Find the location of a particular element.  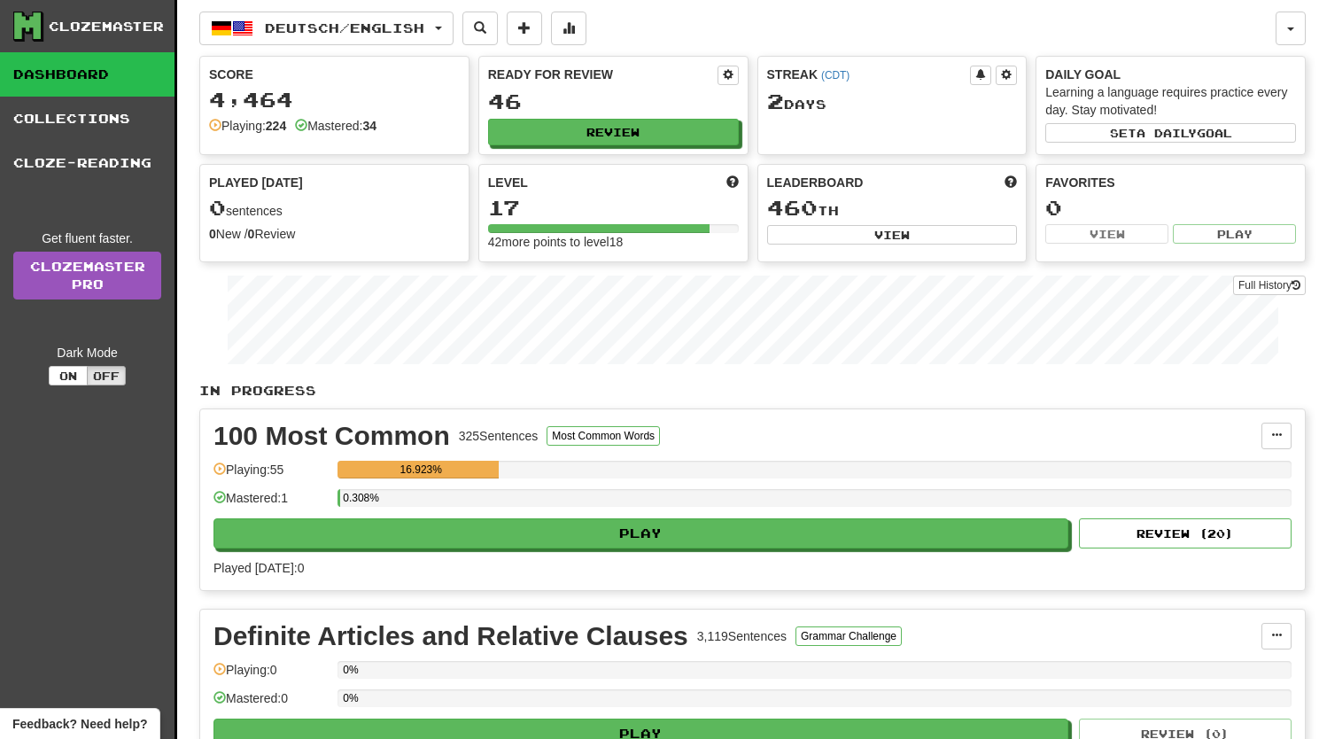

span: Open feedback widget is located at coordinates (80, 724).